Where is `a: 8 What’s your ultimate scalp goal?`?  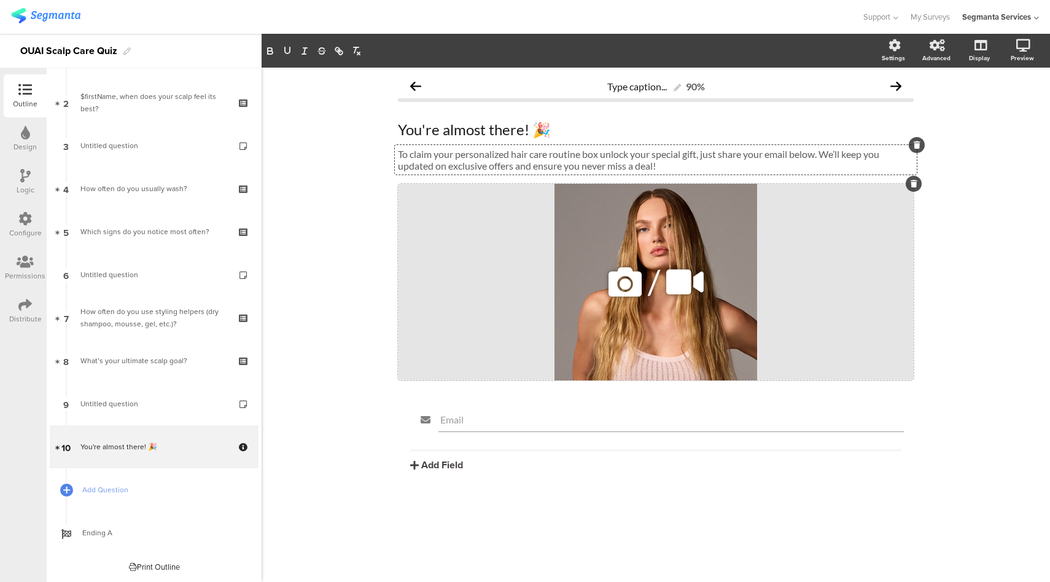
a: 8 What’s your ultimate scalp goal? is located at coordinates (154, 361).